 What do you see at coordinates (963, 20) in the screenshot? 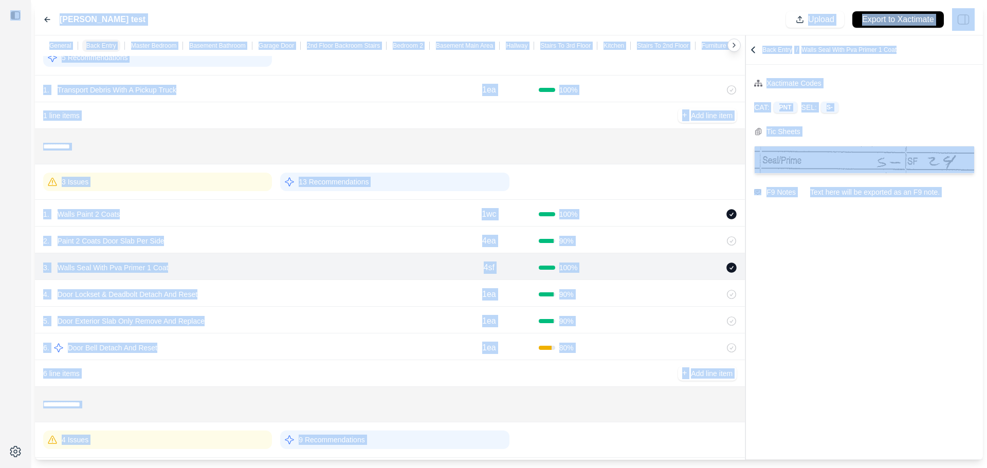
I see `img: right-panel.svg` at bounding box center [963, 20].